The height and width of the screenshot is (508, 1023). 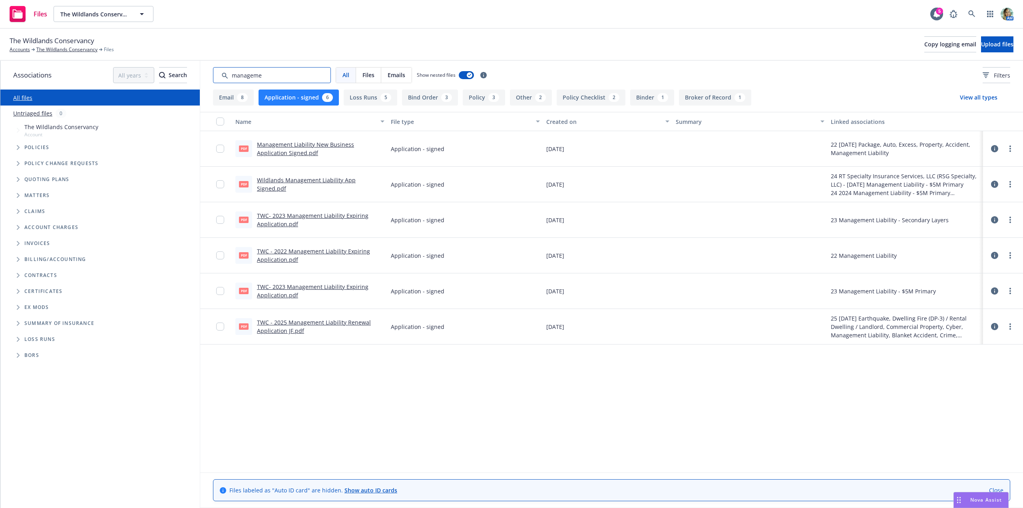 What do you see at coordinates (40, 339) in the screenshot?
I see `span: Loss Runs` at bounding box center [40, 339].